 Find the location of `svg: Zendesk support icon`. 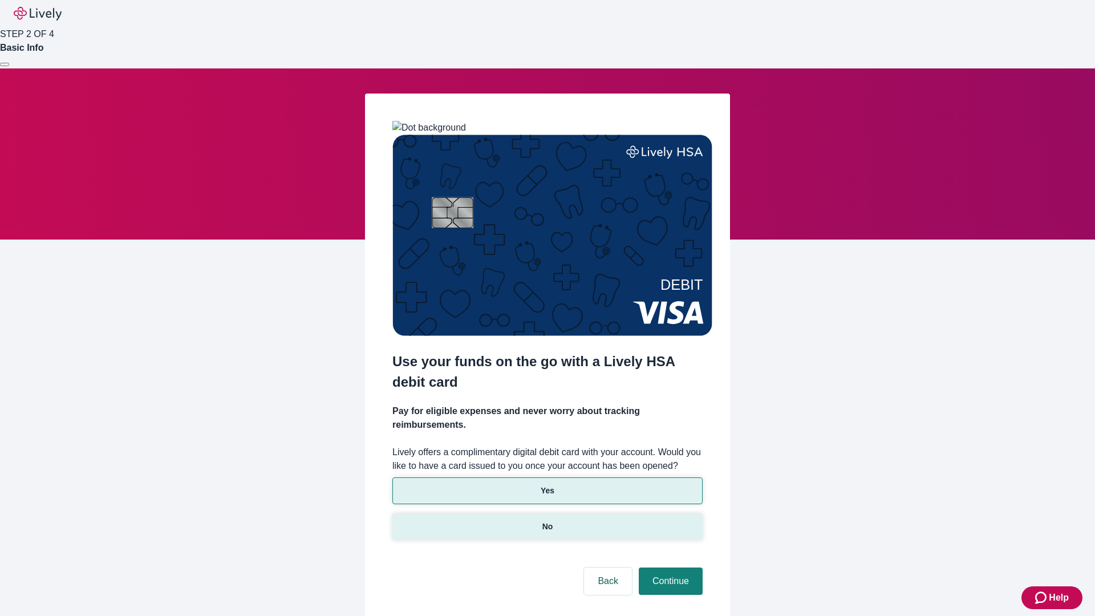

svg: Zendesk support icon is located at coordinates (1042, 598).